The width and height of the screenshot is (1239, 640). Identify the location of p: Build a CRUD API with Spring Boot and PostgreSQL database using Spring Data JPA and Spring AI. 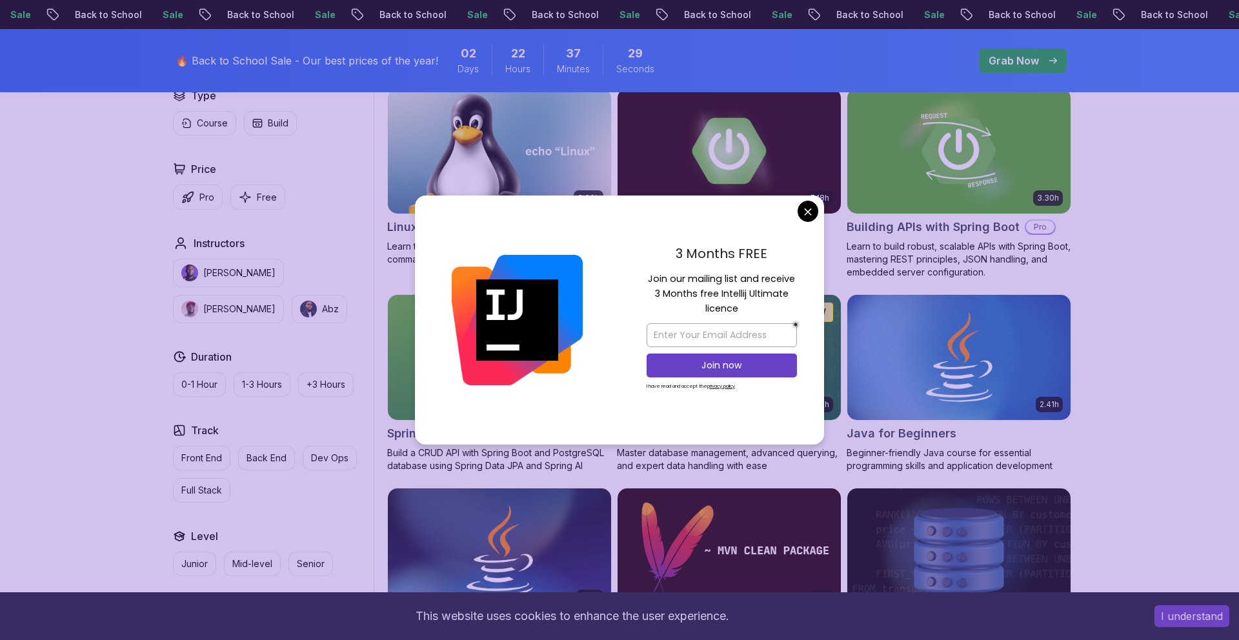
(499, 459).